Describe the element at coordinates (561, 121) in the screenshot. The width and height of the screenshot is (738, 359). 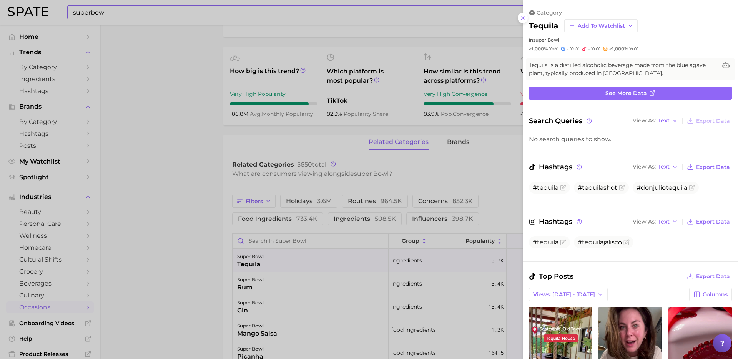
I see `span: Search Queries` at that location.